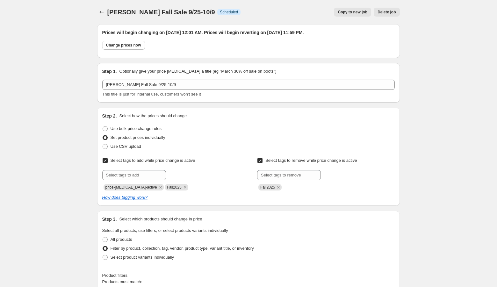  What do you see at coordinates (249, 276) in the screenshot?
I see `div: Product filters` at bounding box center [249, 276].